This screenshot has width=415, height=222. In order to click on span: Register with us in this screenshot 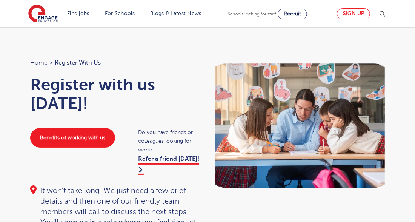, I will do `click(78, 63)`.